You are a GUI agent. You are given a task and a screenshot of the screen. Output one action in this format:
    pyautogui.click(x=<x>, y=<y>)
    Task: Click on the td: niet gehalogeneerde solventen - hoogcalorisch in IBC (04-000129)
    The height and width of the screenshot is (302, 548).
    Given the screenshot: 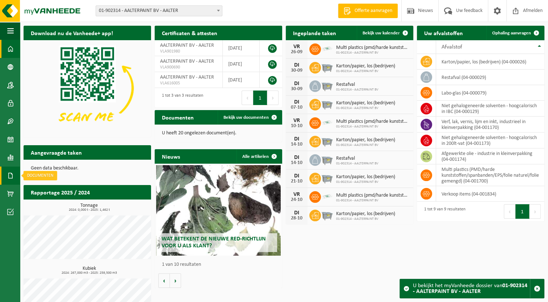 What is the action you would take?
    pyautogui.click(x=490, y=109)
    